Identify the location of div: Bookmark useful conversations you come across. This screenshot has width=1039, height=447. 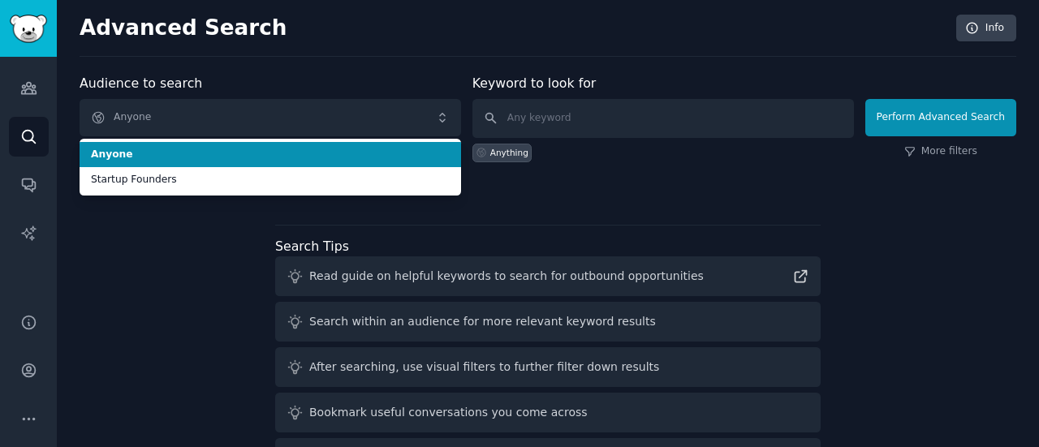
(448, 412).